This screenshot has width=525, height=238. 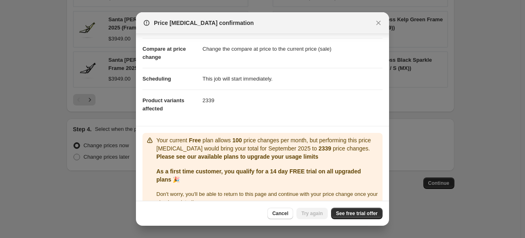 What do you see at coordinates (325, 148) in the screenshot?
I see `b: 2339` at bounding box center [325, 148].